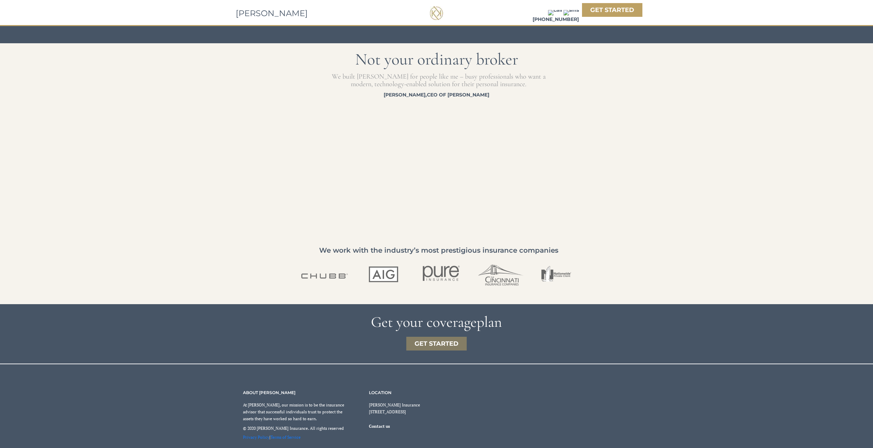 This screenshot has height=448, width=873. I want to click on a: Terms of Service, so click(286, 437).